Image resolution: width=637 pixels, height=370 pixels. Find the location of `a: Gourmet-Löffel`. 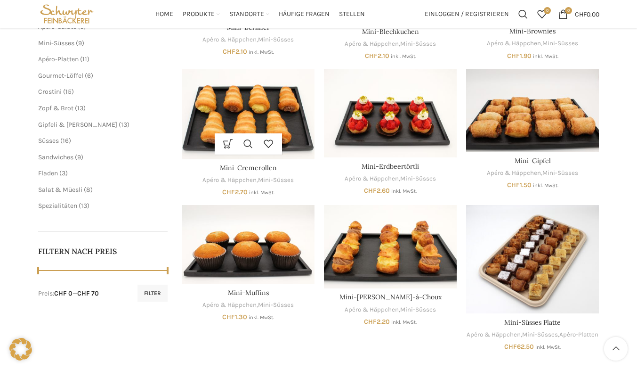

a: Gourmet-Löffel is located at coordinates (61, 75).